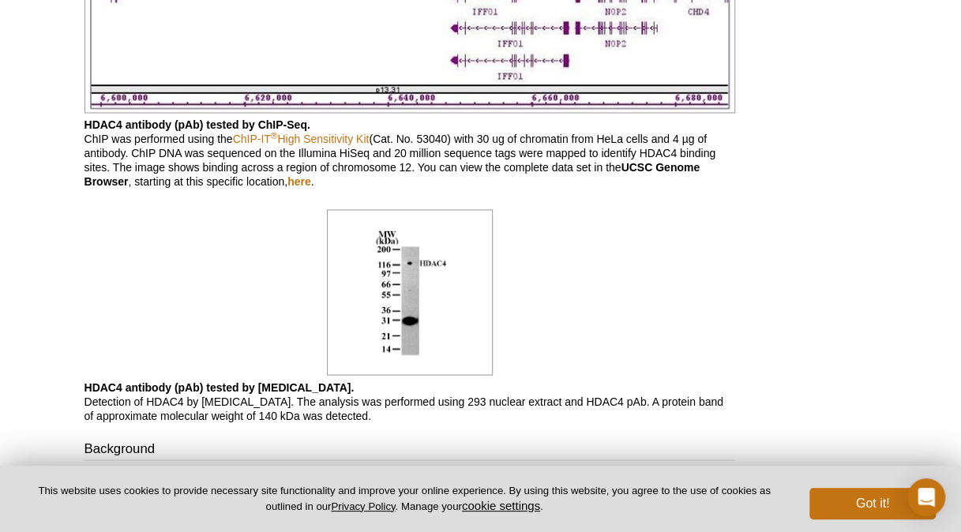  What do you see at coordinates (299, 182) in the screenshot?
I see `a: here` at bounding box center [299, 182].